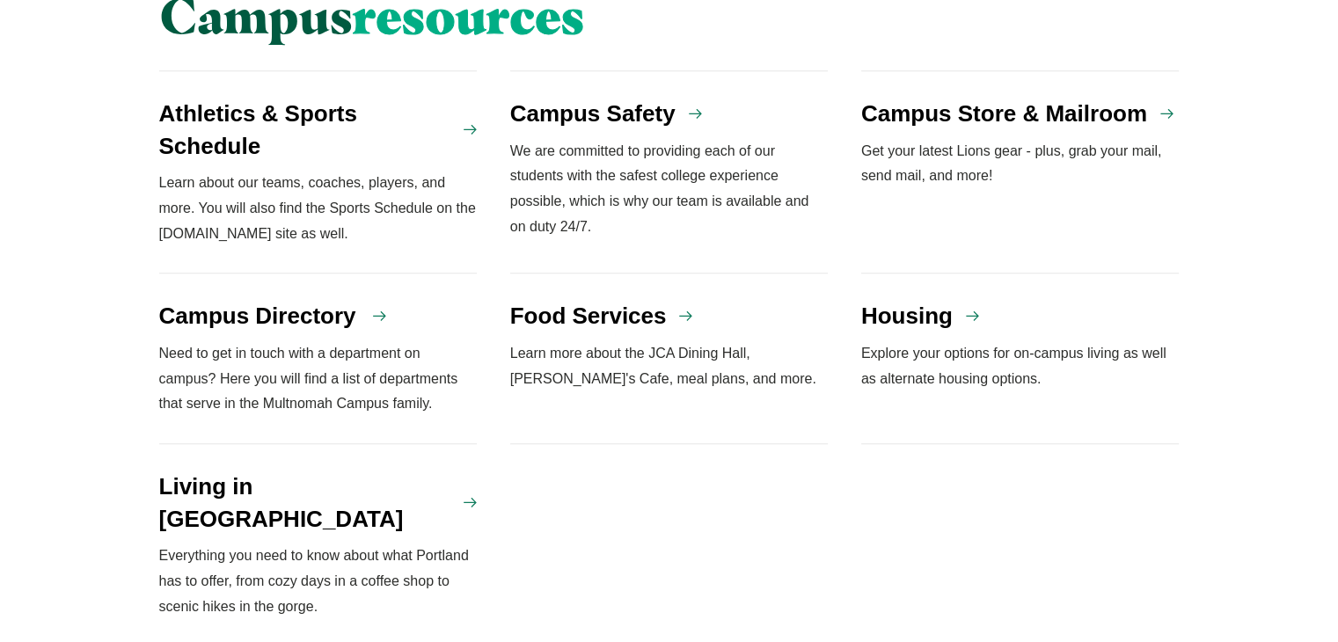  I want to click on a: Housing Explore your options for on-campus living as well as alternate housing options., so click(1020, 359).